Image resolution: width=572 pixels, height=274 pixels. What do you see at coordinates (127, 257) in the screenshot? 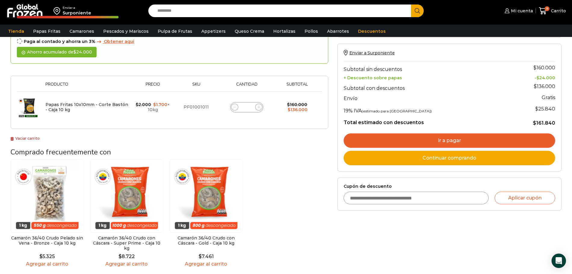
I see `bdi: 8.722` at bounding box center [127, 257].